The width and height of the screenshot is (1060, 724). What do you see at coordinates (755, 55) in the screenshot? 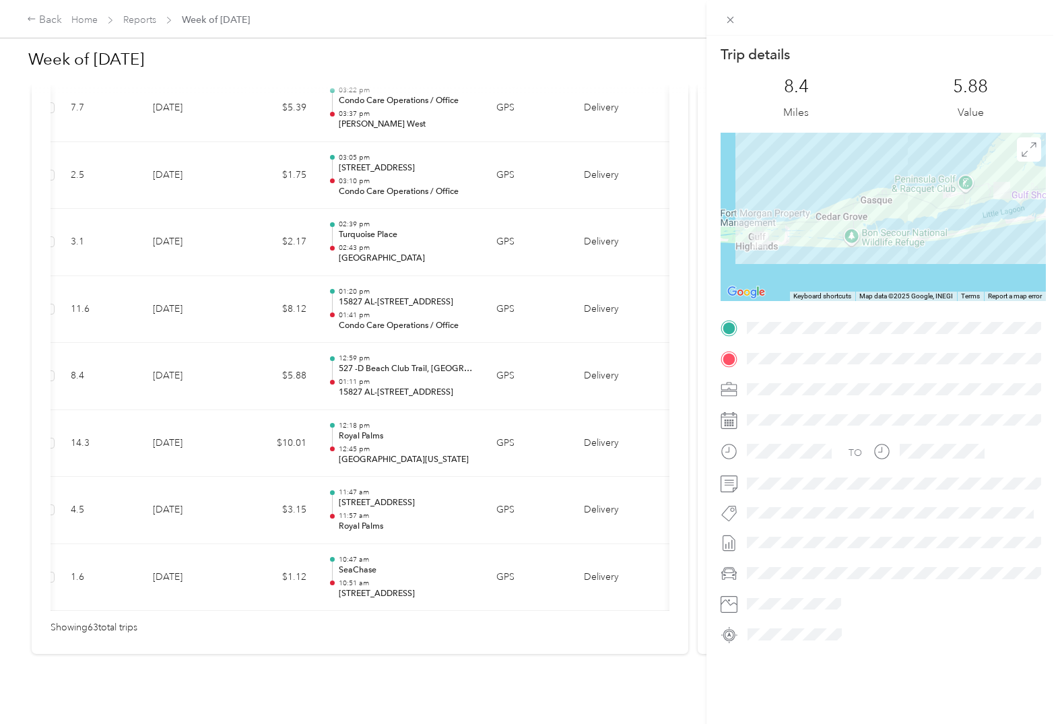
I see `p: Trip details` at bounding box center [755, 55].